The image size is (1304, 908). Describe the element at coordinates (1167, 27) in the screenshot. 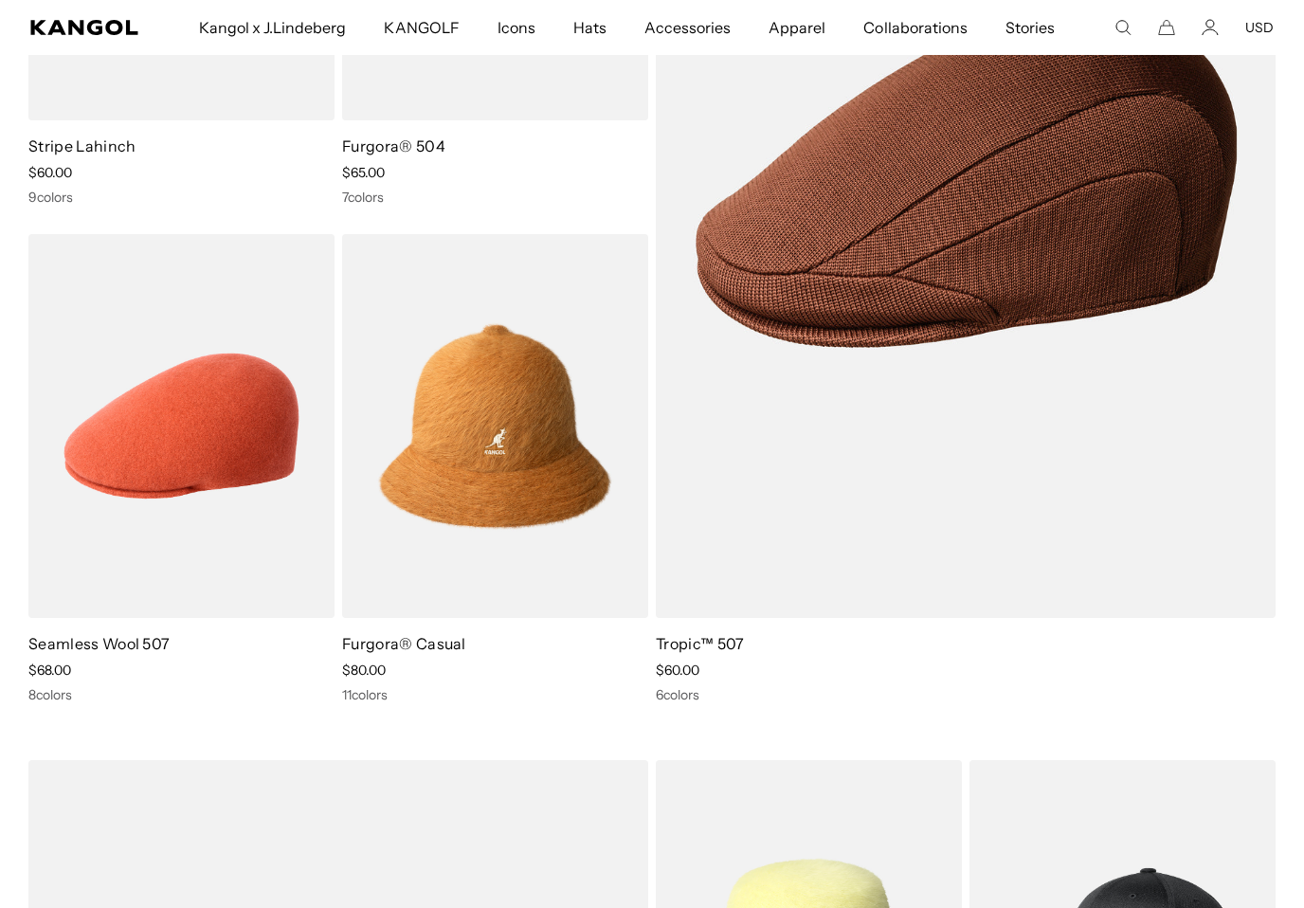

I see `button: Cart` at that location.